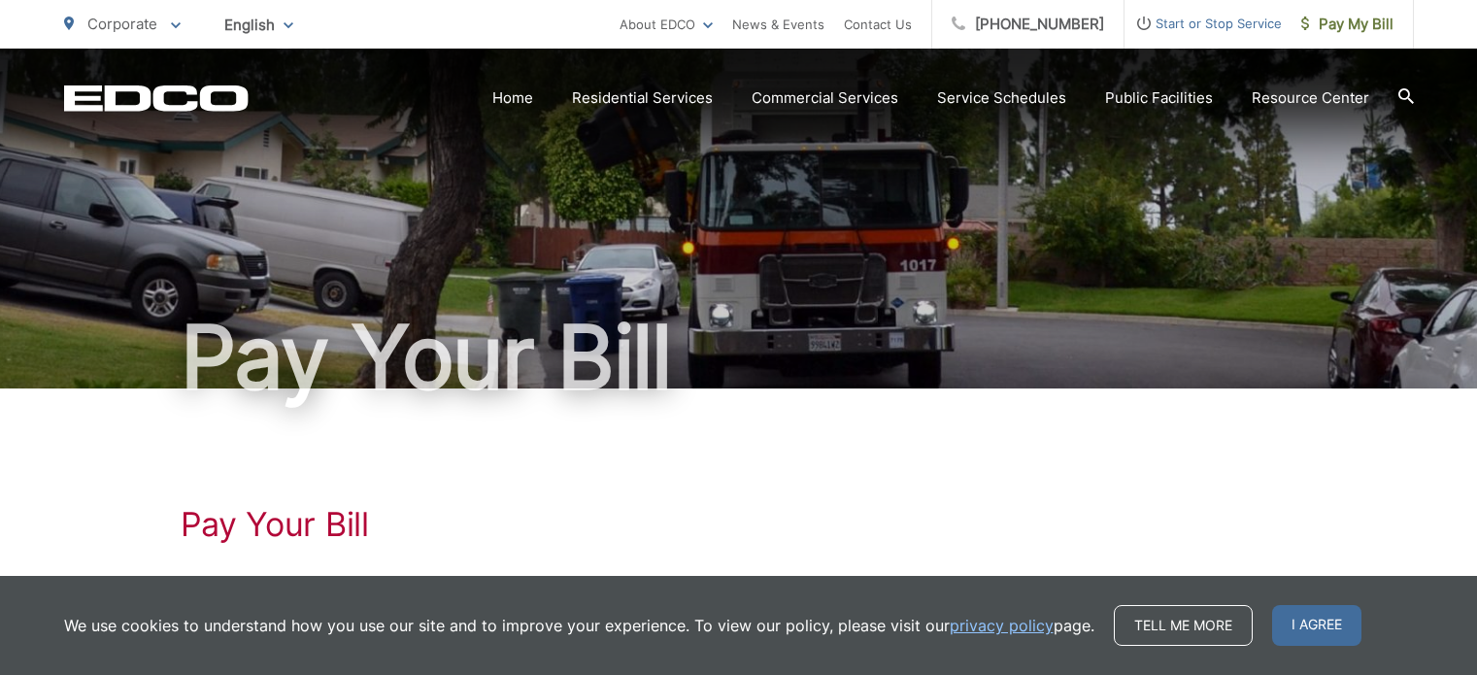 The height and width of the screenshot is (675, 1477). What do you see at coordinates (217, 585) in the screenshot?
I see `a: Click Here` at bounding box center [217, 585].